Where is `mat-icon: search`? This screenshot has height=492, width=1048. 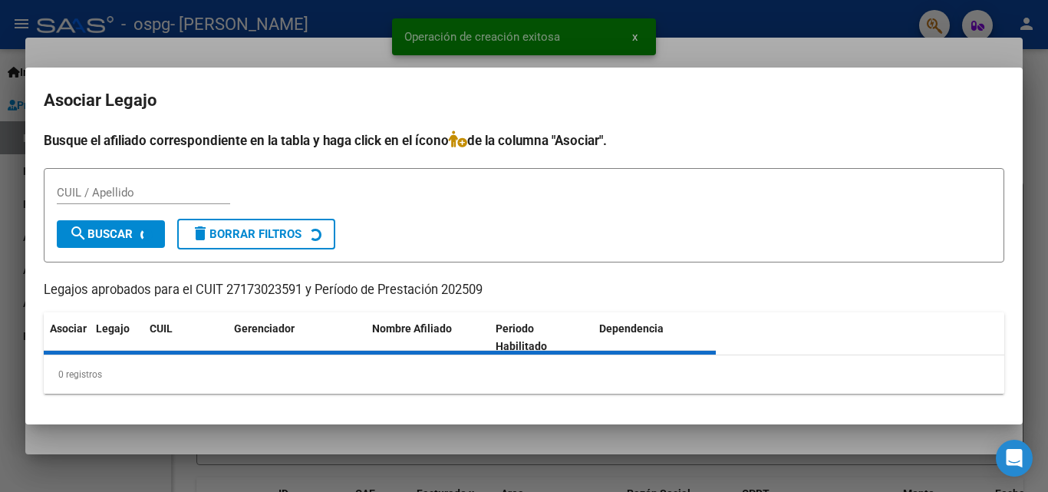 mat-icon: search is located at coordinates (78, 233).